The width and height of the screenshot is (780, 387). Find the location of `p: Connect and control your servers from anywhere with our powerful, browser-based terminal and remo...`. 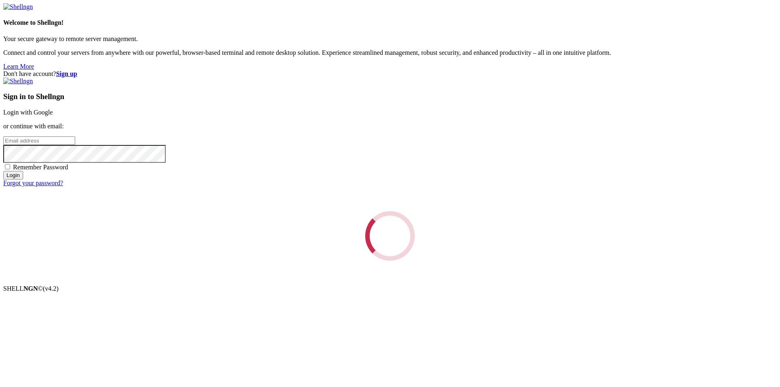

p: Connect and control your servers from anywhere with our powerful, browser-based terminal and remo... is located at coordinates (390, 53).